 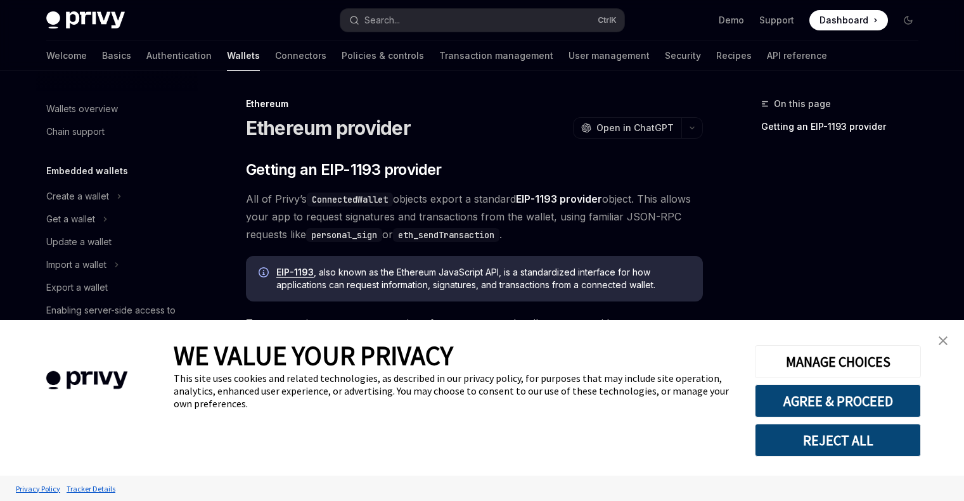 What do you see at coordinates (383, 56) in the screenshot?
I see `a: Policies & controls` at bounding box center [383, 56].